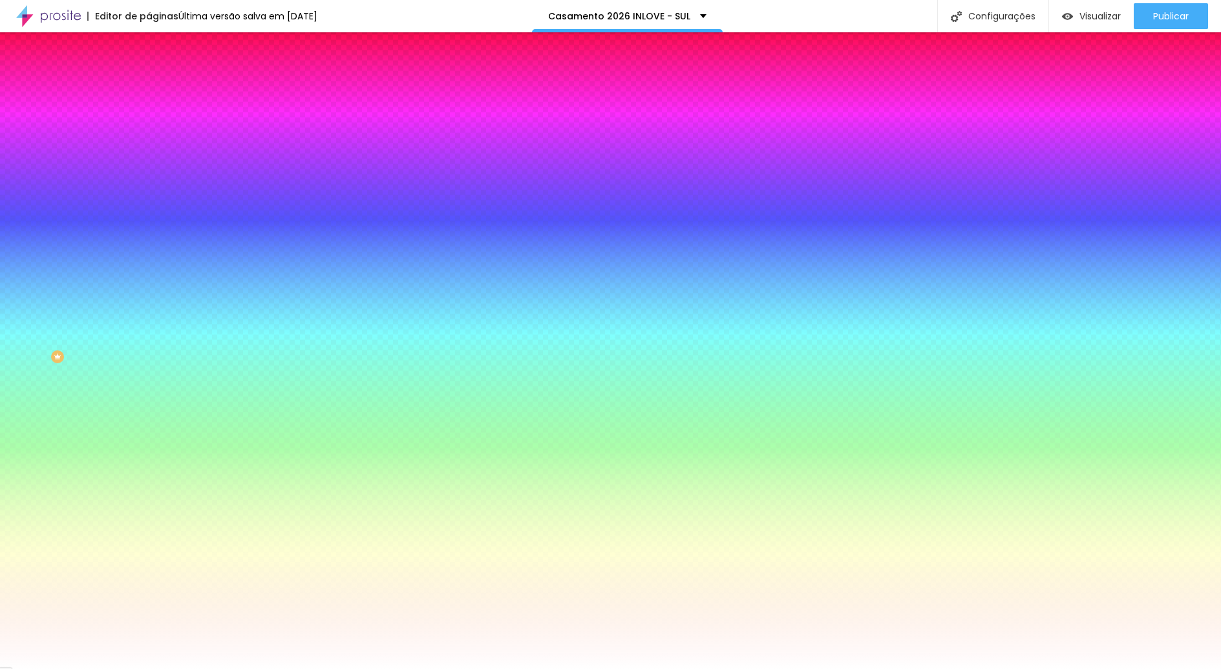 Image resolution: width=1221 pixels, height=669 pixels. I want to click on img: view-1.svg, so click(1068, 16).